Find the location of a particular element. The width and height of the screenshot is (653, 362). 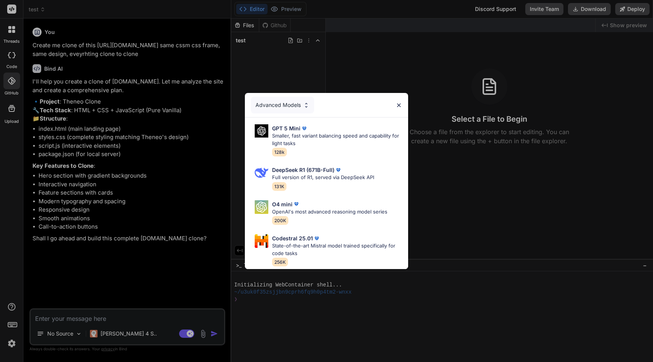

img: close is located at coordinates (399, 105).